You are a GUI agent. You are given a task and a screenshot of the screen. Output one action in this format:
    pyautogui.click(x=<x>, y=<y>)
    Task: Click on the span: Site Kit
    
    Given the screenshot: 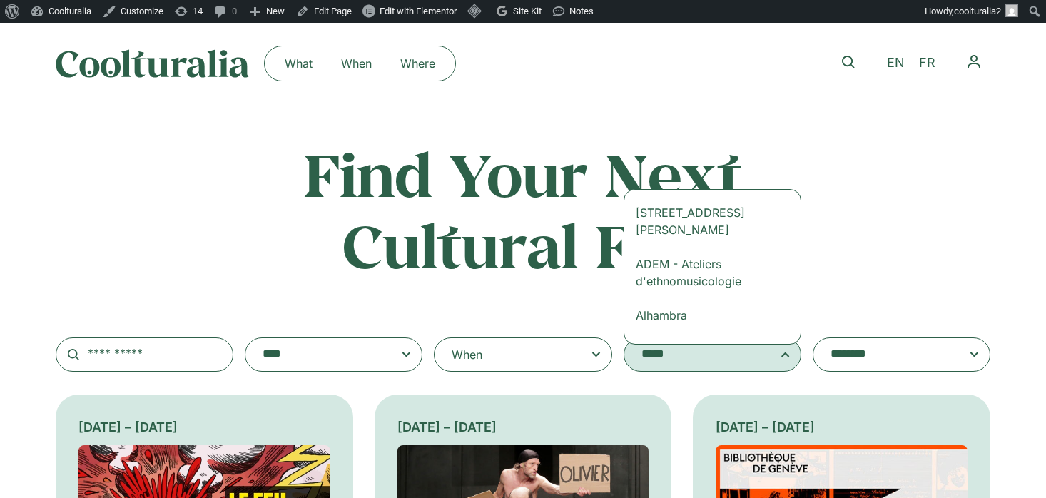 What is the action you would take?
    pyautogui.click(x=527, y=11)
    